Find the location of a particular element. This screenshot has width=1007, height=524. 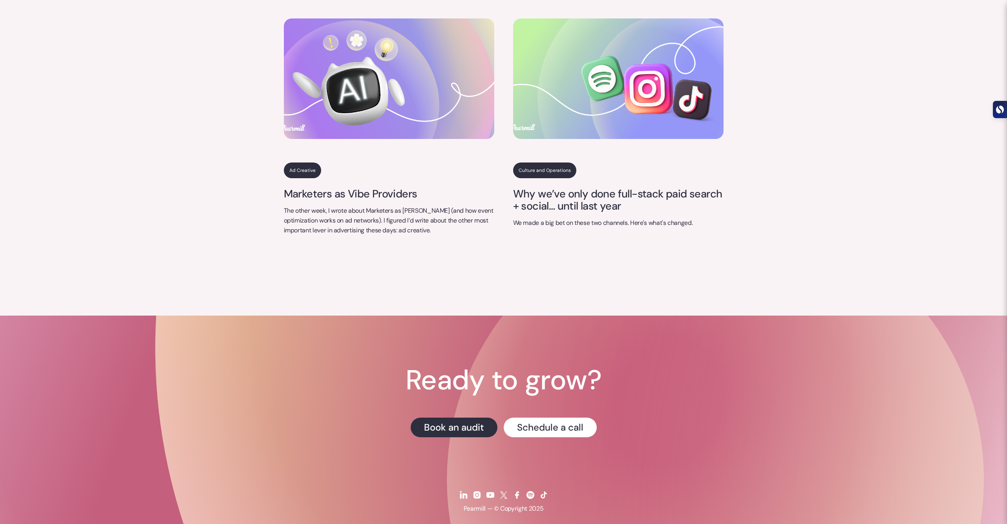

p: Pearmill — © Copyright 2025 is located at coordinates (504, 509).